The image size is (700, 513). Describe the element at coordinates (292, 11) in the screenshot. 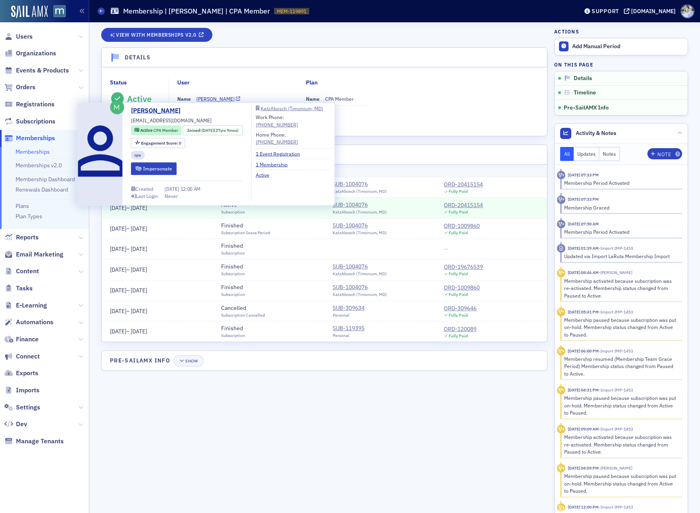

I see `span: MEM-119891` at that location.